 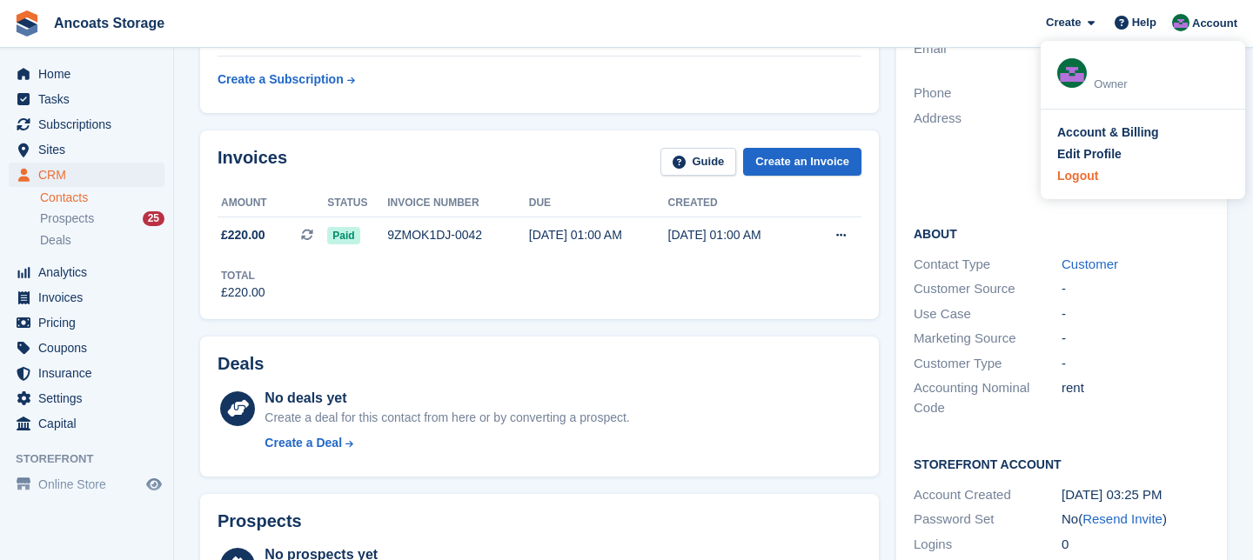 What do you see at coordinates (90, 398) in the screenshot?
I see `span: Settings` at bounding box center [90, 398].